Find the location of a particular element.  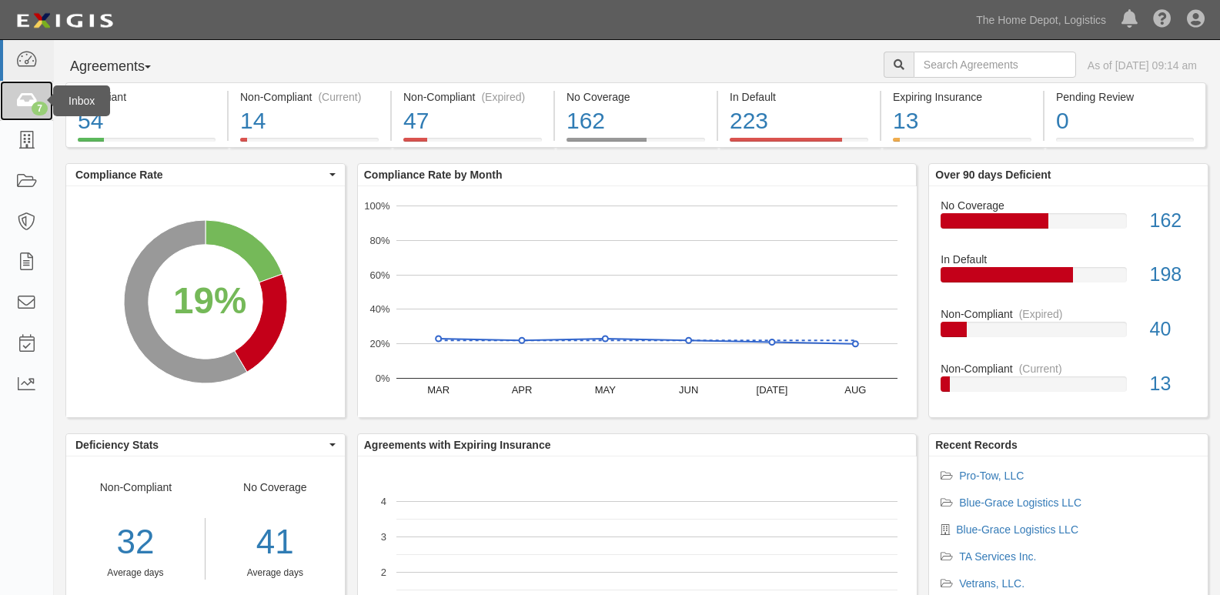

button: Compliance Rate is located at coordinates (206, 175).